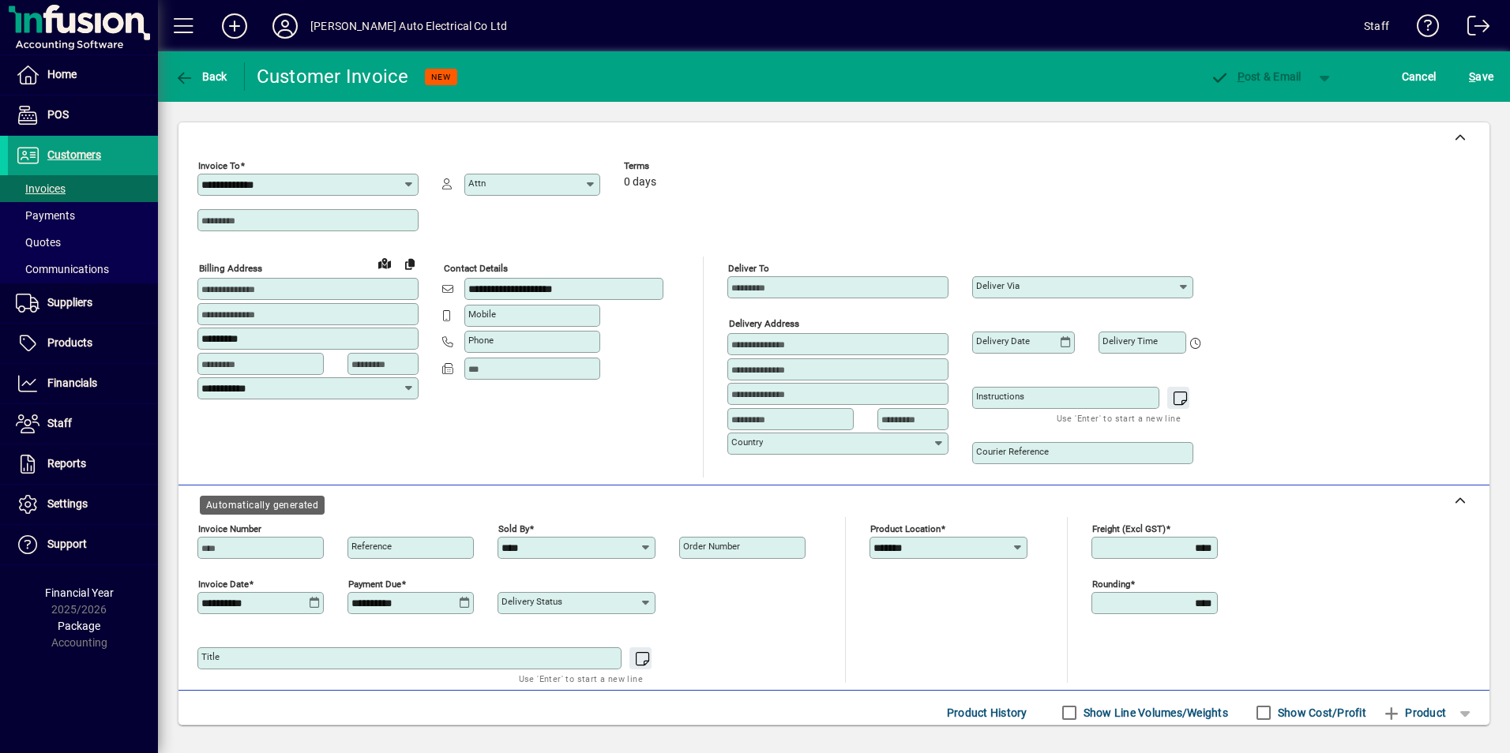  Describe the element at coordinates (83, 505) in the screenshot. I see `a: Settings` at that location.